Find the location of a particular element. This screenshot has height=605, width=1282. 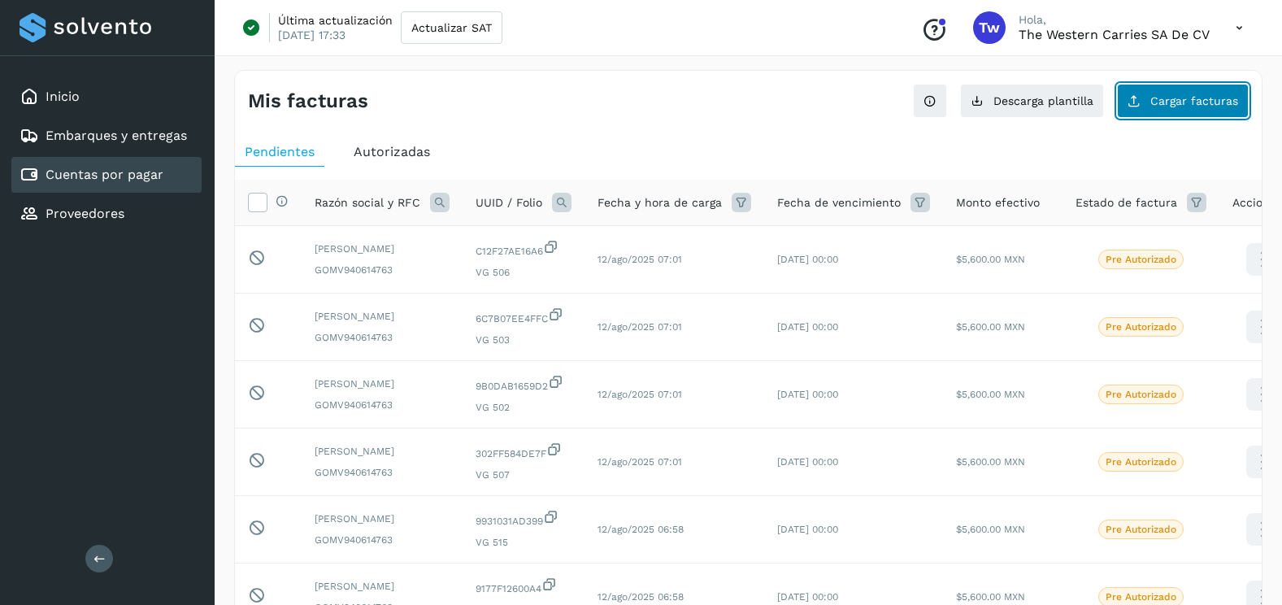

span: 9177F12600A4 is located at coordinates (524, 586).